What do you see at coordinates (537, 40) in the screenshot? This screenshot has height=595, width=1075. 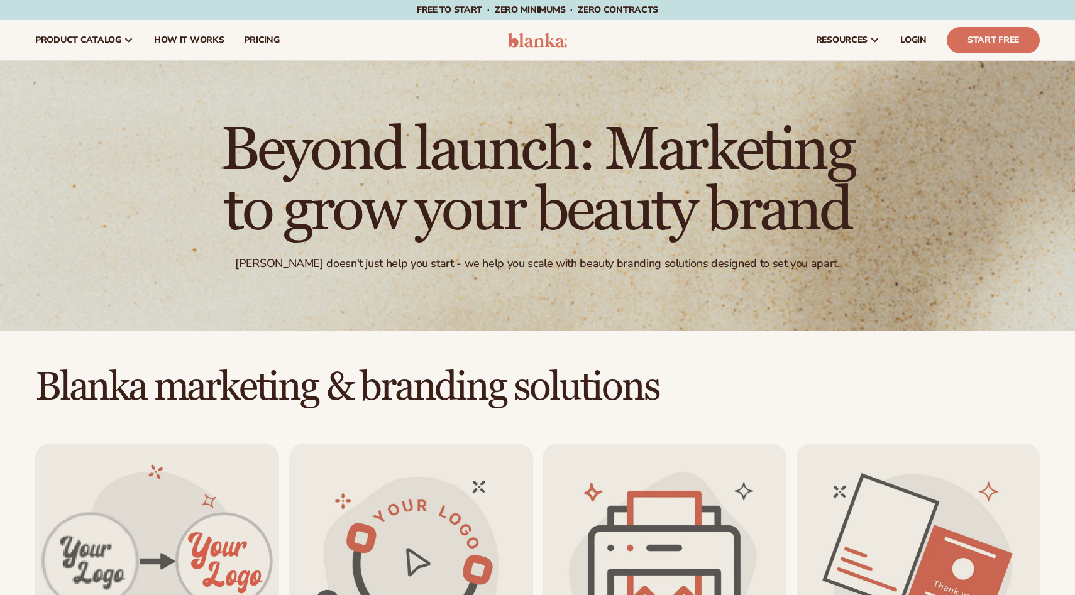 I see `a: logo` at bounding box center [537, 40].